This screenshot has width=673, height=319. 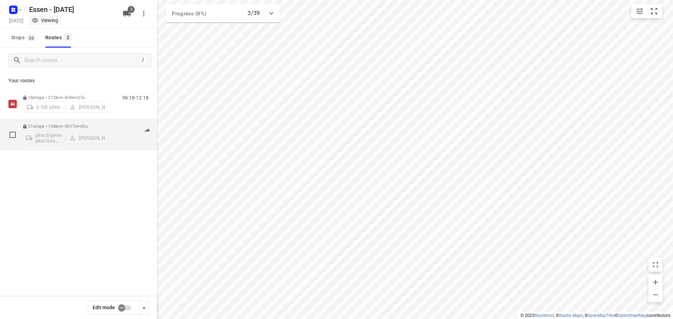 What do you see at coordinates (31, 38) in the screenshot?
I see `span: 39` at bounding box center [31, 38].